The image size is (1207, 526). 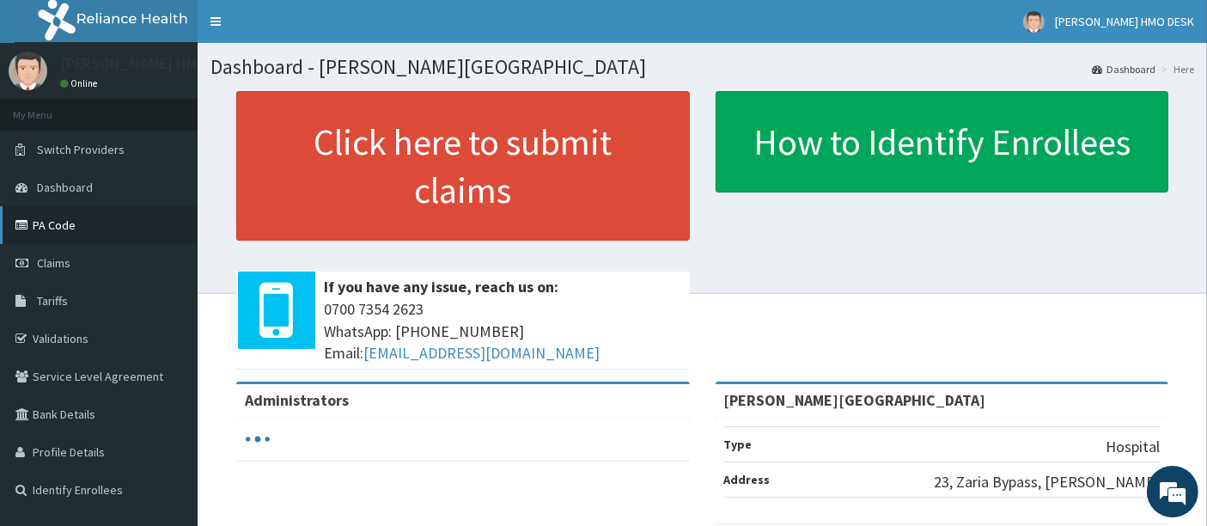 I want to click on p: Hospital, so click(x=1132, y=447).